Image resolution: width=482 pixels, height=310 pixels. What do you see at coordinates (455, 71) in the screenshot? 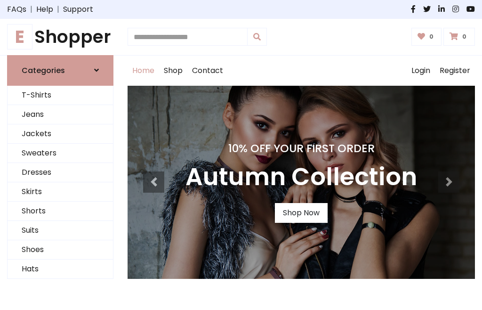
I see `a: Register` at bounding box center [455, 71].